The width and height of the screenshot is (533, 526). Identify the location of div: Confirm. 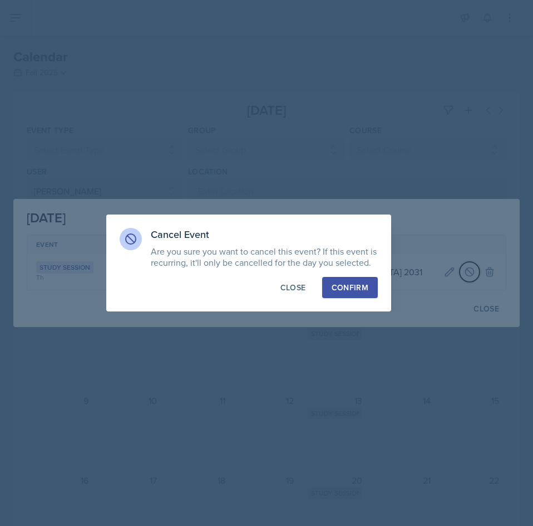
(350, 287).